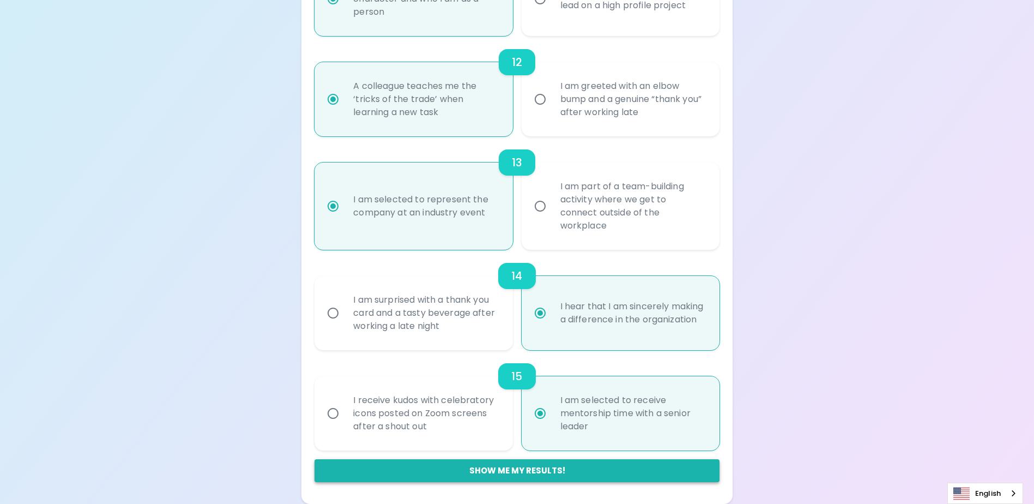  I want to click on h6: 14, so click(517, 276).